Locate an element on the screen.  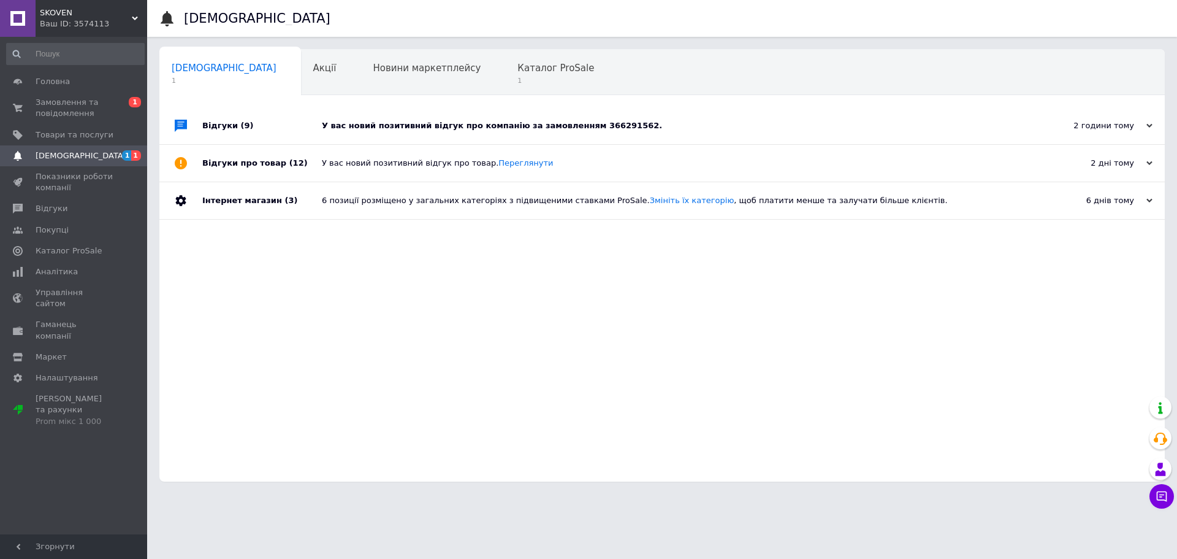
span: Замовлення та повідомлення is located at coordinates (74, 108).